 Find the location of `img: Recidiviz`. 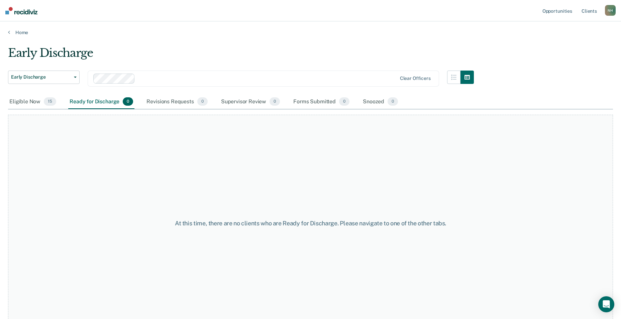

img: Recidiviz is located at coordinates (21, 11).